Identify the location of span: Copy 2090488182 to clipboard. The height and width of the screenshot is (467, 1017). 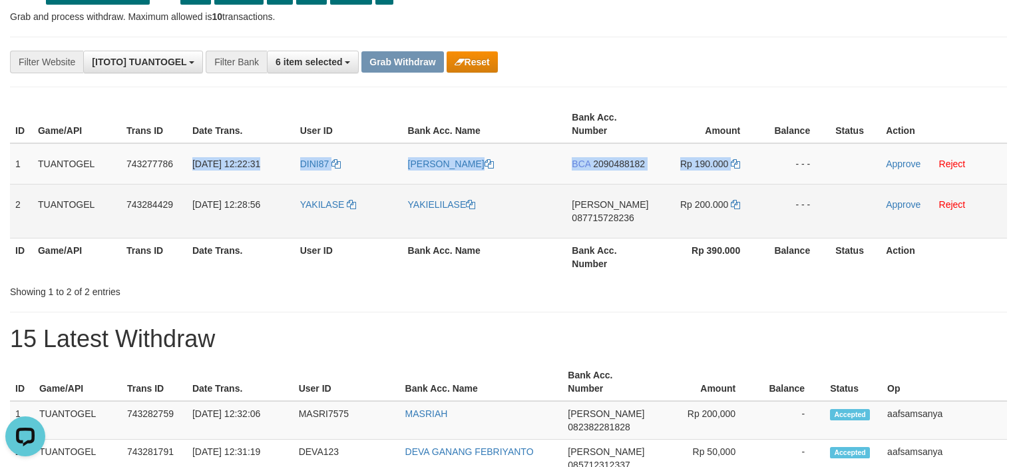
(619, 164).